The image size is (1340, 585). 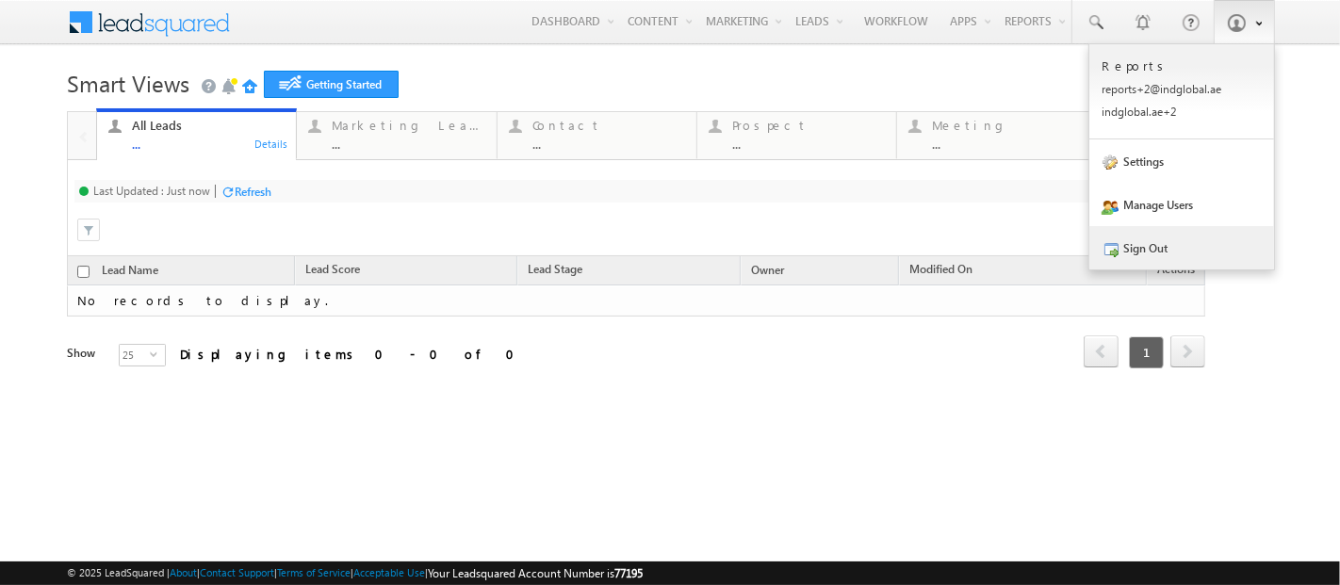 I want to click on p: indgl obal. ae+2, so click(x=1182, y=111).